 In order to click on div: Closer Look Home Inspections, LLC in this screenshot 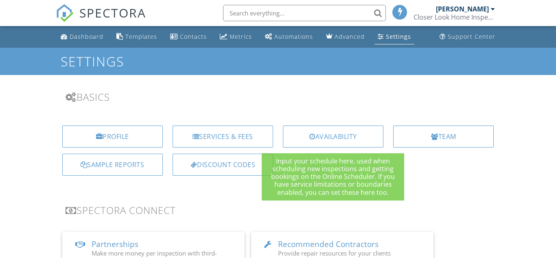, I will do `click(454, 17)`.